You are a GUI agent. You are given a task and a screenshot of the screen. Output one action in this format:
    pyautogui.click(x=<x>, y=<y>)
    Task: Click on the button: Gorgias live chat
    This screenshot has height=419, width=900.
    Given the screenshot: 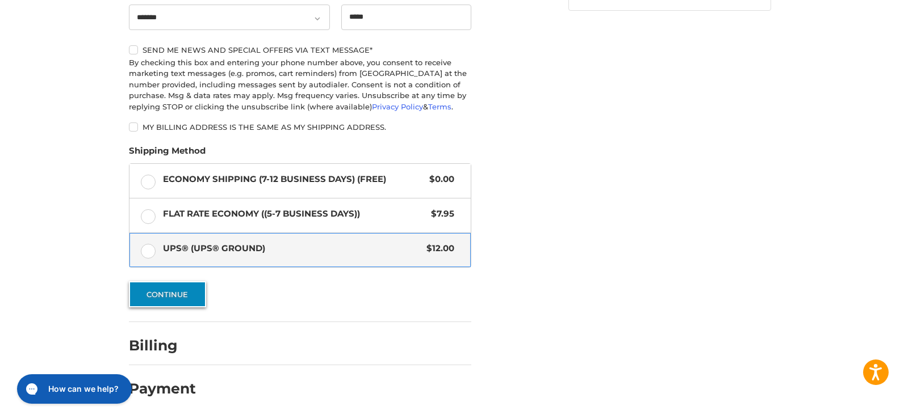 What is the action you would take?
    pyautogui.click(x=63, y=19)
    